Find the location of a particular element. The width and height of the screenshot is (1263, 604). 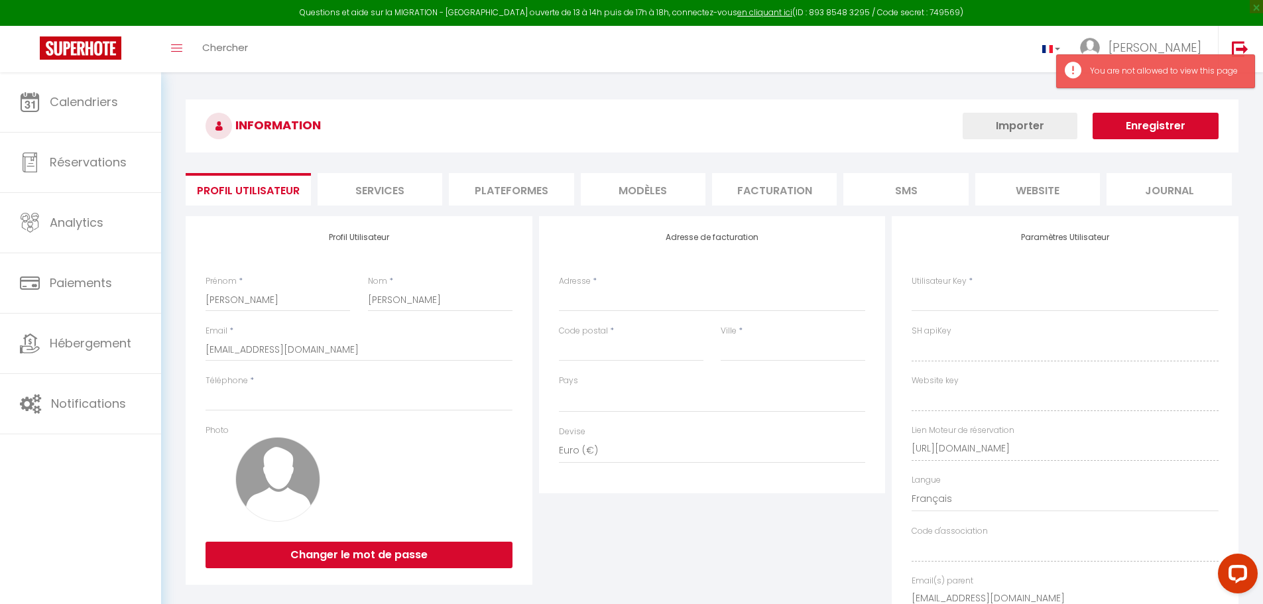

label: Code d'association is located at coordinates (950, 531).